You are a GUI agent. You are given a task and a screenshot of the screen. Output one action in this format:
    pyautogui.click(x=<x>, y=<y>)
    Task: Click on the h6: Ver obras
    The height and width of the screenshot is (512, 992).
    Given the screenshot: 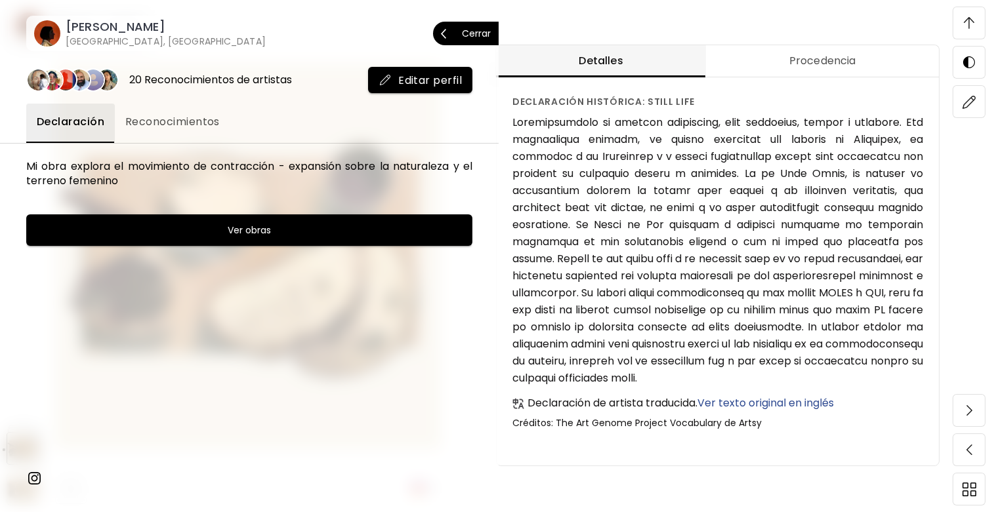 What is the action you would take?
    pyautogui.click(x=249, y=230)
    